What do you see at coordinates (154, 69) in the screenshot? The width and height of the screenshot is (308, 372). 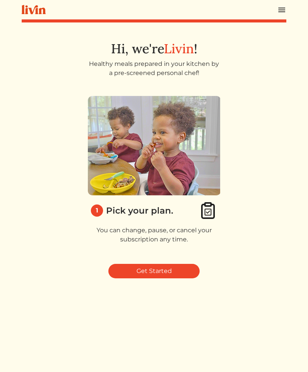 I see `p: Healthy meals prepared in your kitchen by a pre-screened personal chef!` at bounding box center [154, 69].